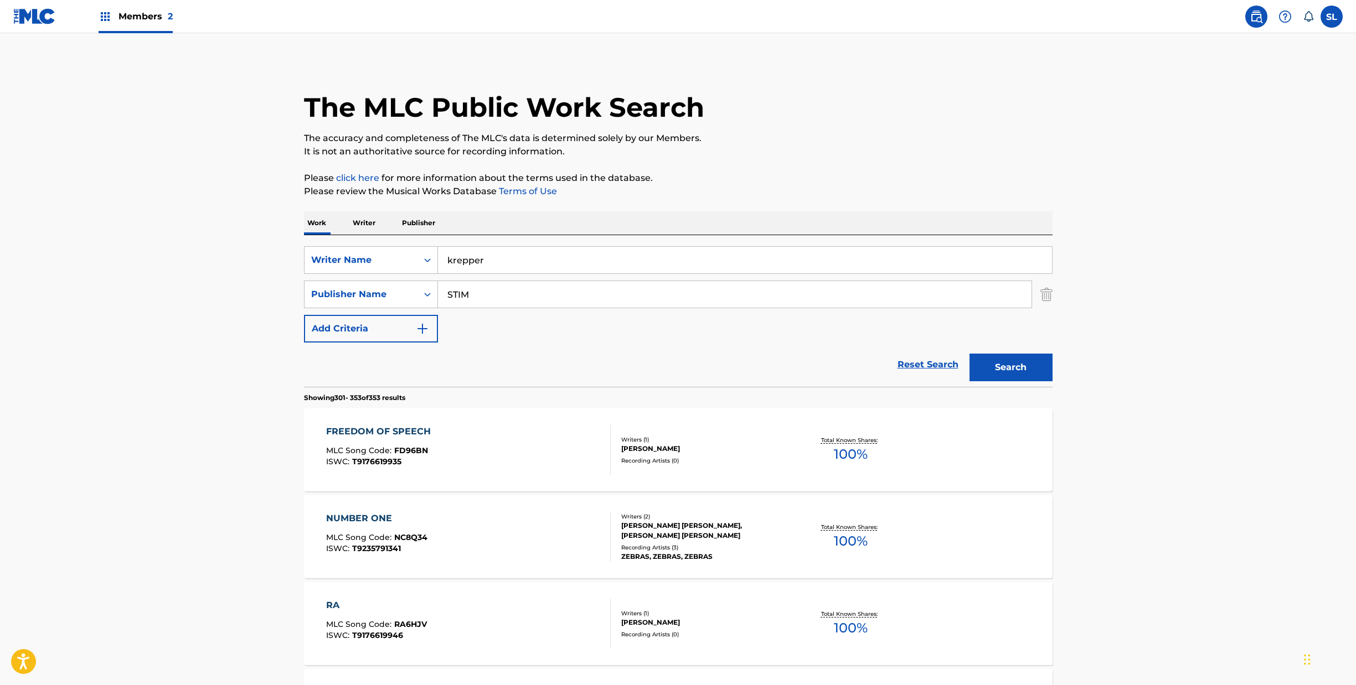 This screenshot has width=1356, height=685. I want to click on p: Showing 301 - 353 of 353 results, so click(354, 398).